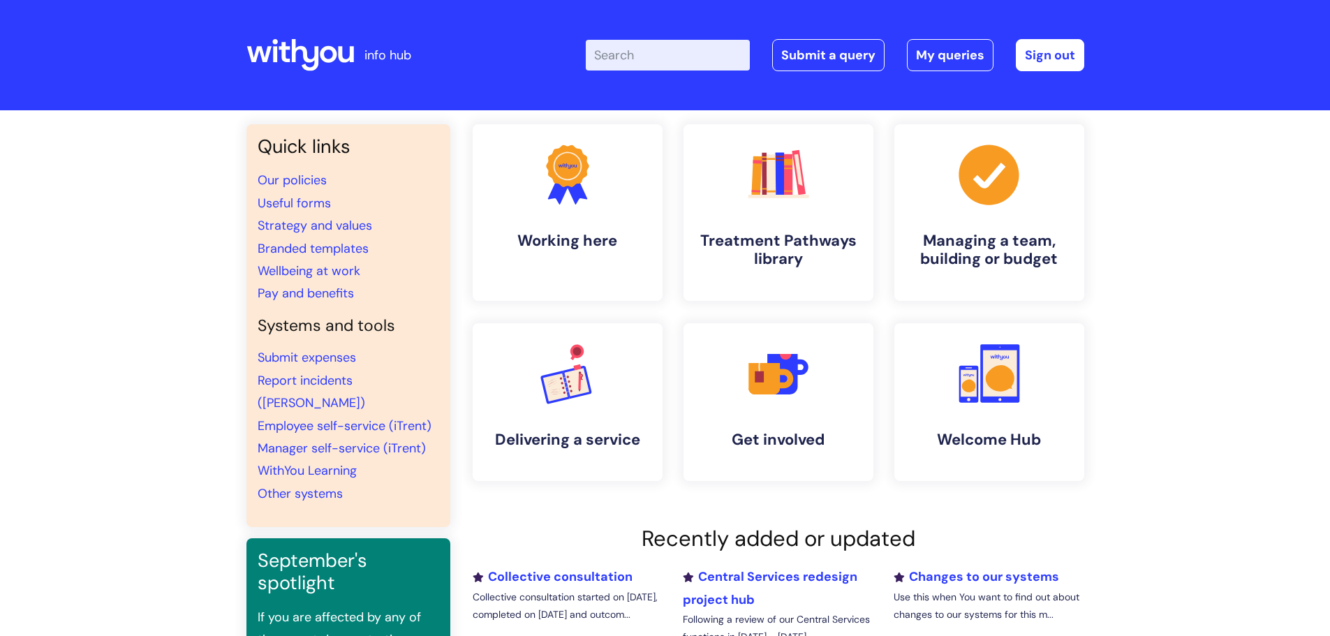 This screenshot has height=636, width=1330. Describe the element at coordinates (341, 448) in the screenshot. I see `a: Manager self-service (iTrent)` at that location.